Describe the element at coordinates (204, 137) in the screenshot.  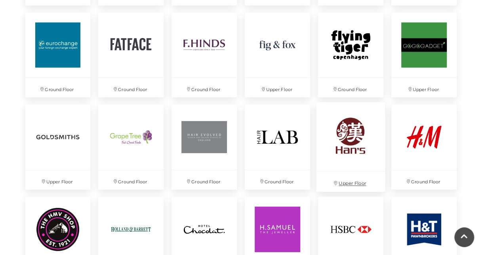
I see `img: Hair Evolved at Festival Place, Basingstoke` at that location.